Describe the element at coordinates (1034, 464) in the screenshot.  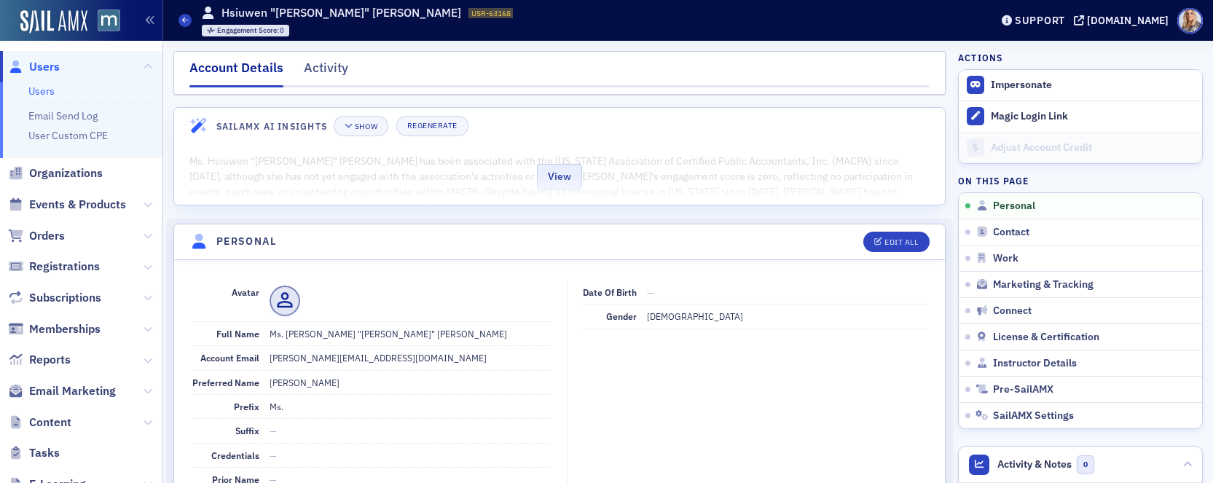
I see `span: Activity & Notes` at that location.